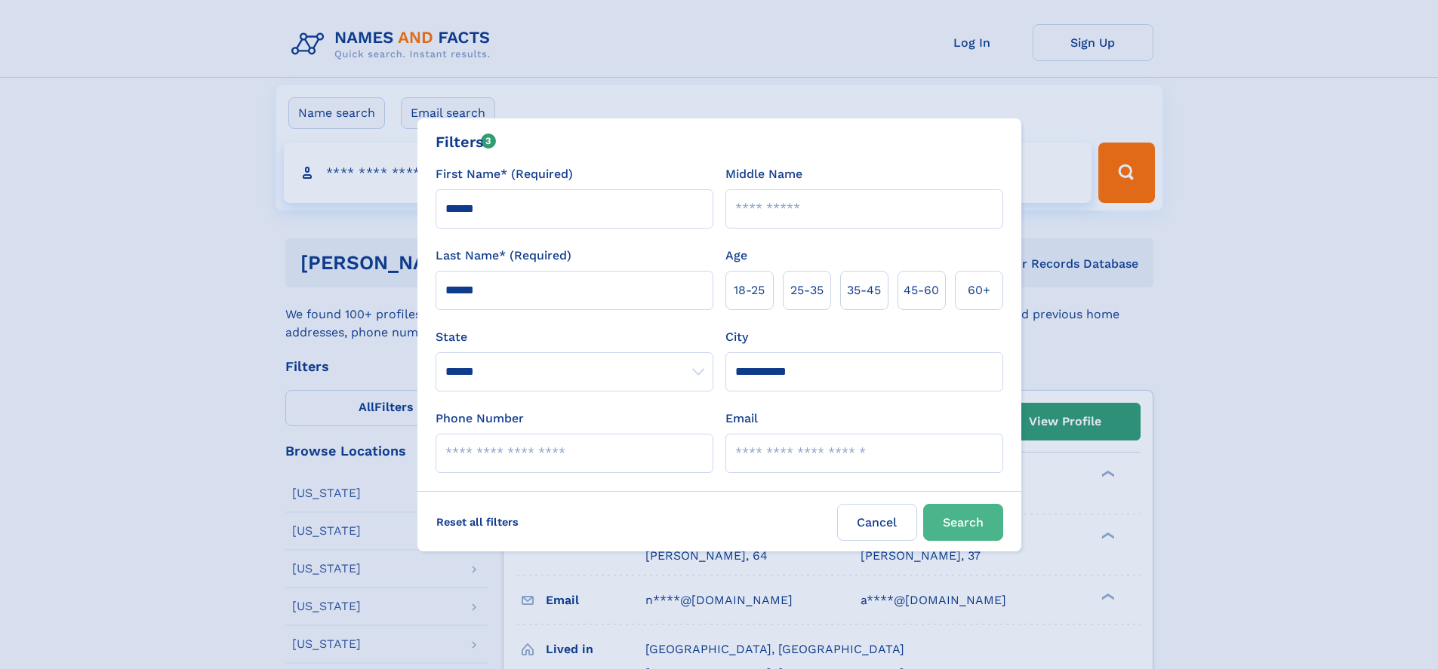  I want to click on label: Phone Number, so click(479, 419).